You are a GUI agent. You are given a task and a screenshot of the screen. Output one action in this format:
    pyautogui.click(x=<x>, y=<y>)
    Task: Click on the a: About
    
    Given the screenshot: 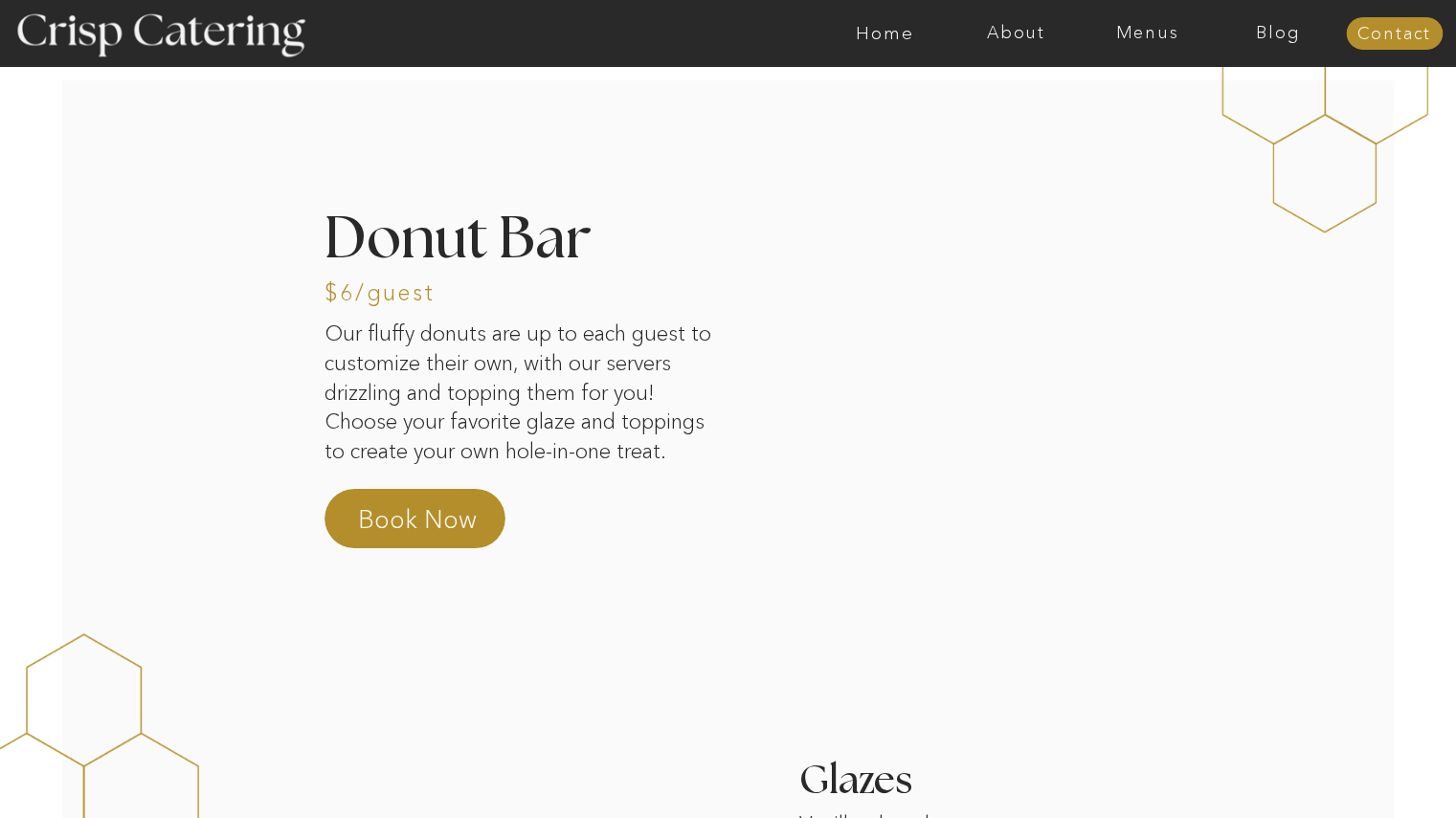 What is the action you would take?
    pyautogui.click(x=1015, y=34)
    